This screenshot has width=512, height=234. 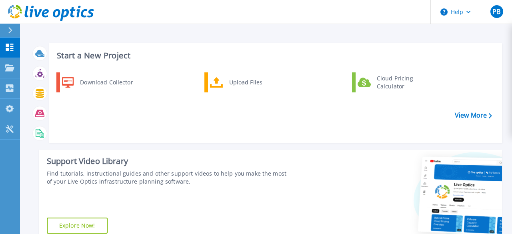 What do you see at coordinates (245, 82) in the screenshot?
I see `a: Upload Files` at bounding box center [245, 82].